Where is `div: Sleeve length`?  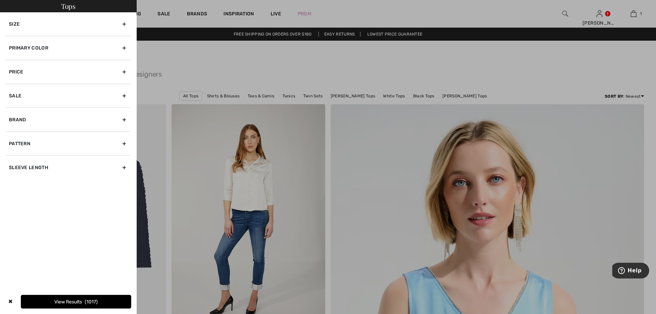
div: Sleeve length is located at coordinates (68, 167).